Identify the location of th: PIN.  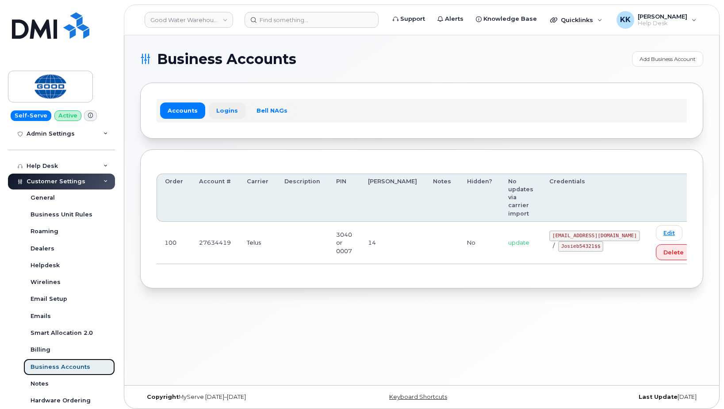
(344, 198).